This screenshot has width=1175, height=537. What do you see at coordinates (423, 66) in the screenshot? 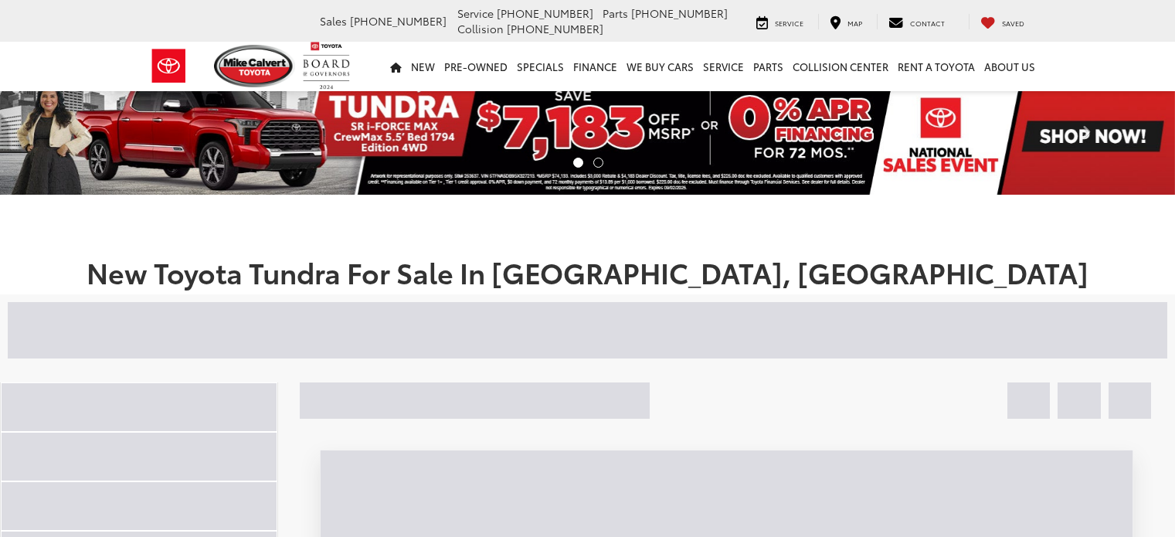
I see `a: New` at bounding box center [423, 66].